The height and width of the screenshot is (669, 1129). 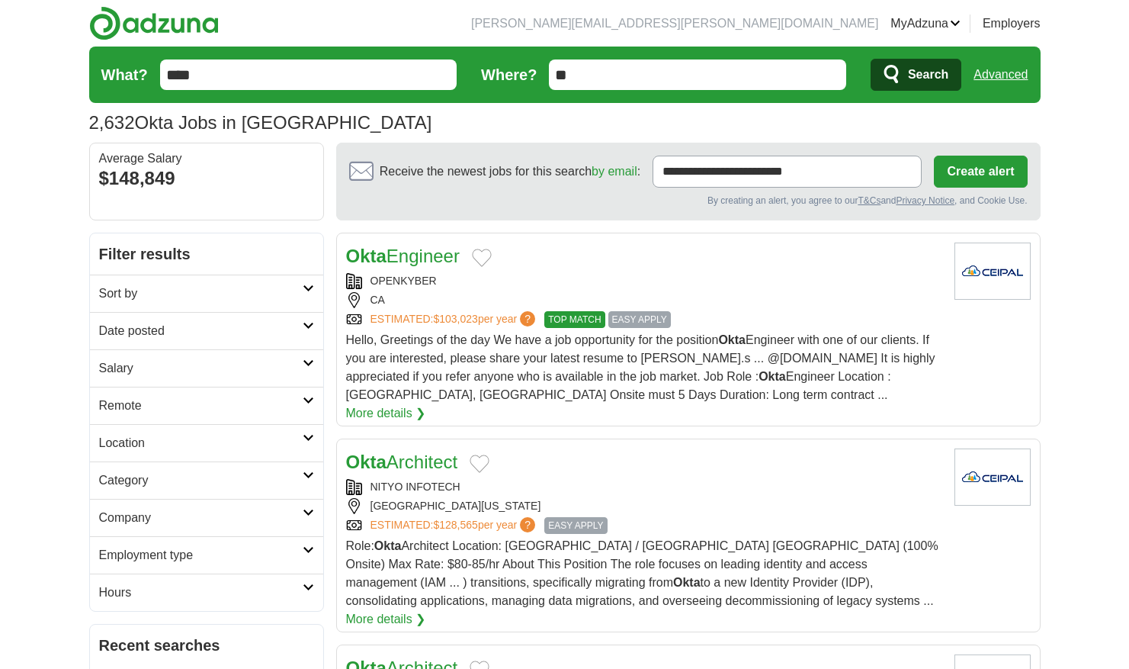 What do you see at coordinates (981, 172) in the screenshot?
I see `button: Create alert` at bounding box center [981, 172].